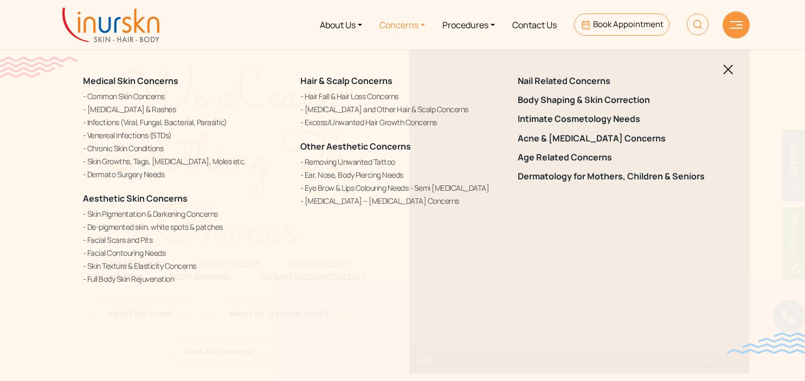 This screenshot has width=805, height=381. I want to click on a: Facial Contouring Needs, so click(185, 253).